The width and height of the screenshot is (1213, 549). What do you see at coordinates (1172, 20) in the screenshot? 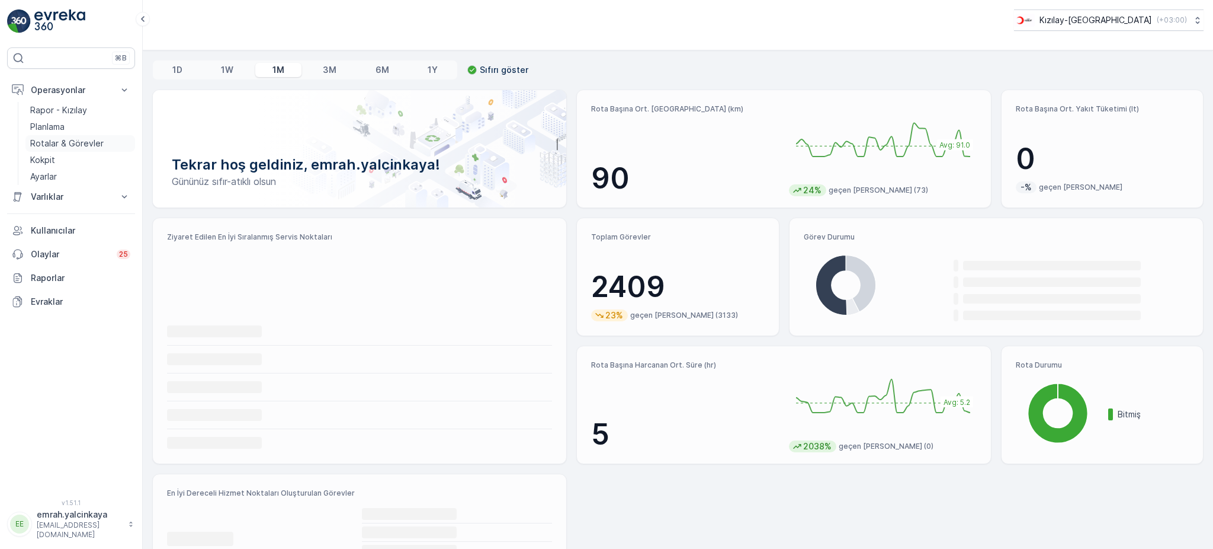
I see `p: ( +03:00 )` at bounding box center [1172, 20].